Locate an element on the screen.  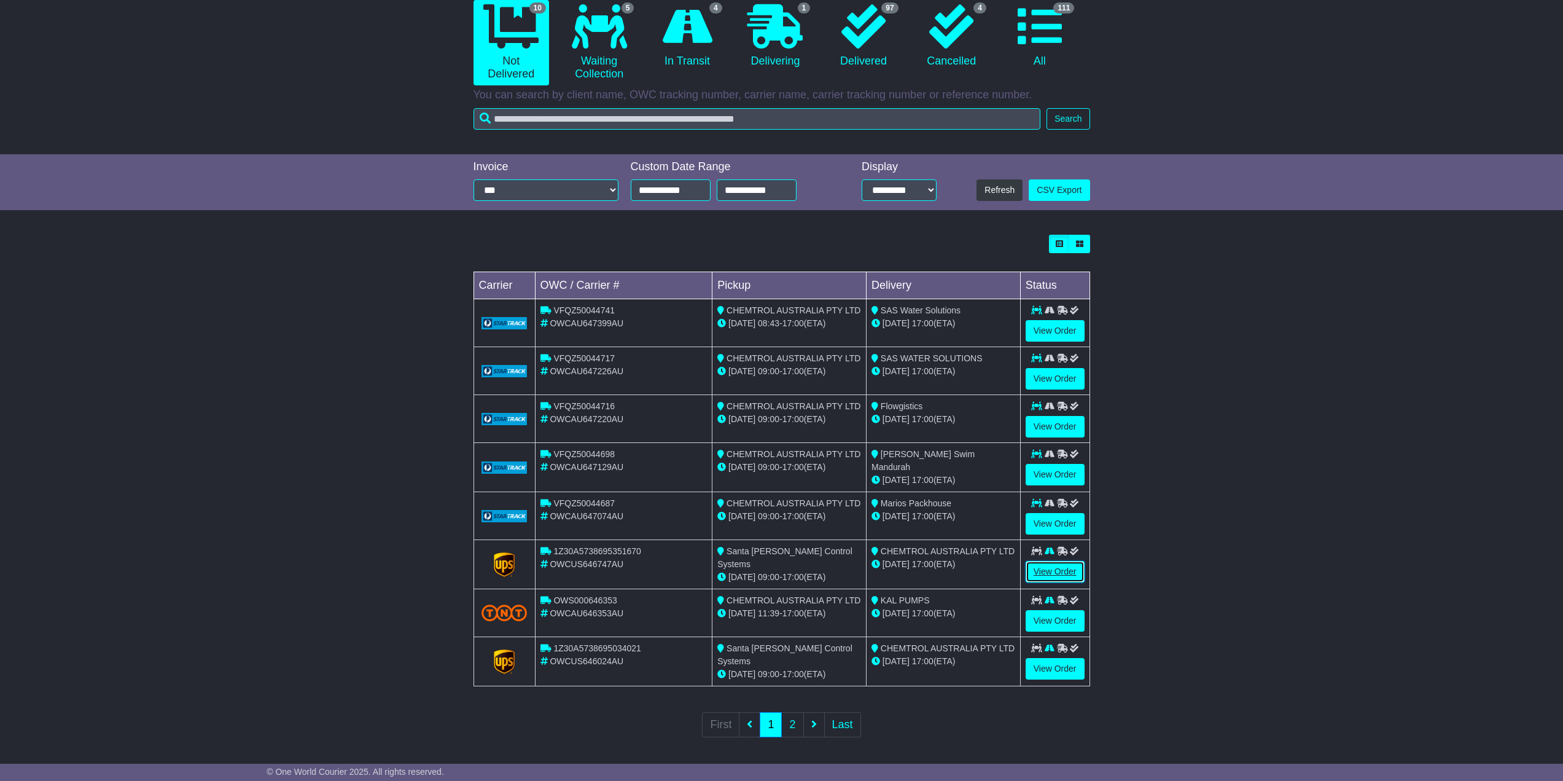
span: SAS Water Solutions is located at coordinates (921, 310).